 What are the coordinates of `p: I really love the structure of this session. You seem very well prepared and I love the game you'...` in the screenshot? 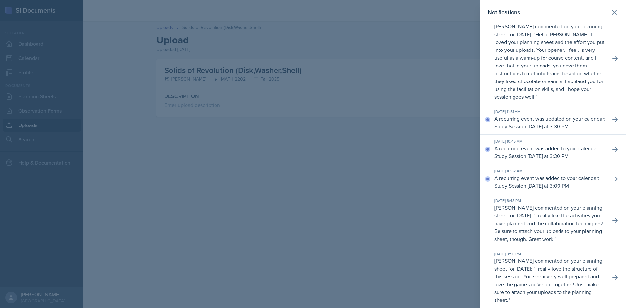 It's located at (547, 284).